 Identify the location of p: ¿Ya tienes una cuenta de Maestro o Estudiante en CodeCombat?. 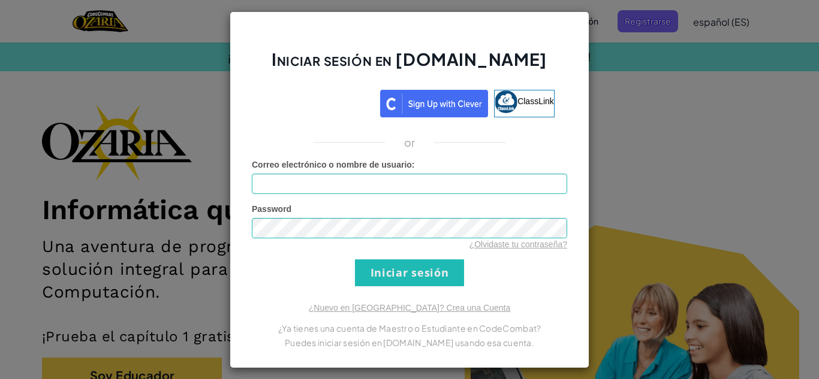
(409, 328).